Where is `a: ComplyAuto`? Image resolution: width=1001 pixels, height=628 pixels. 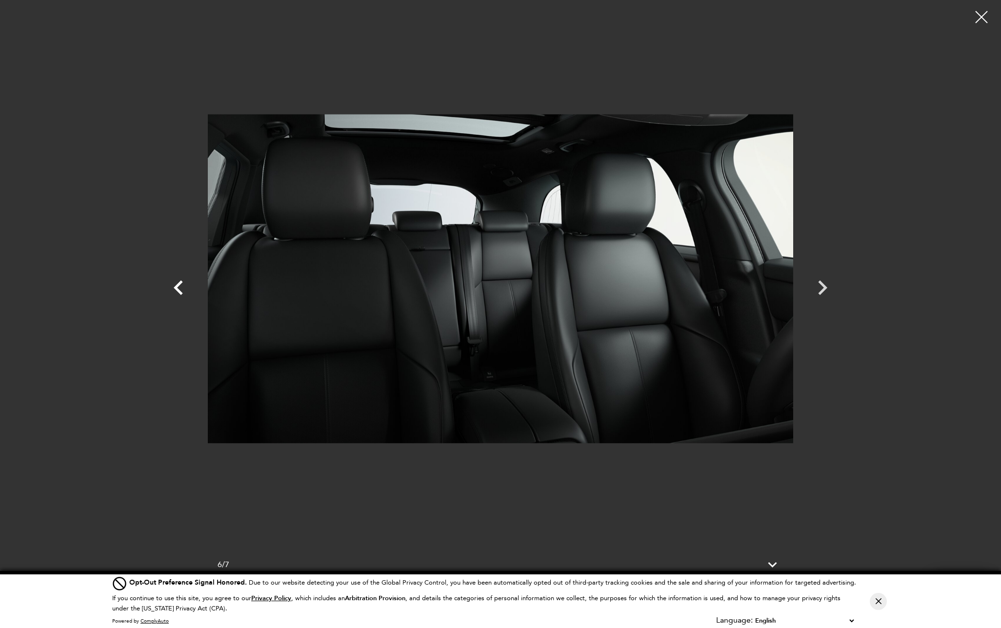 a: ComplyAuto is located at coordinates (155, 621).